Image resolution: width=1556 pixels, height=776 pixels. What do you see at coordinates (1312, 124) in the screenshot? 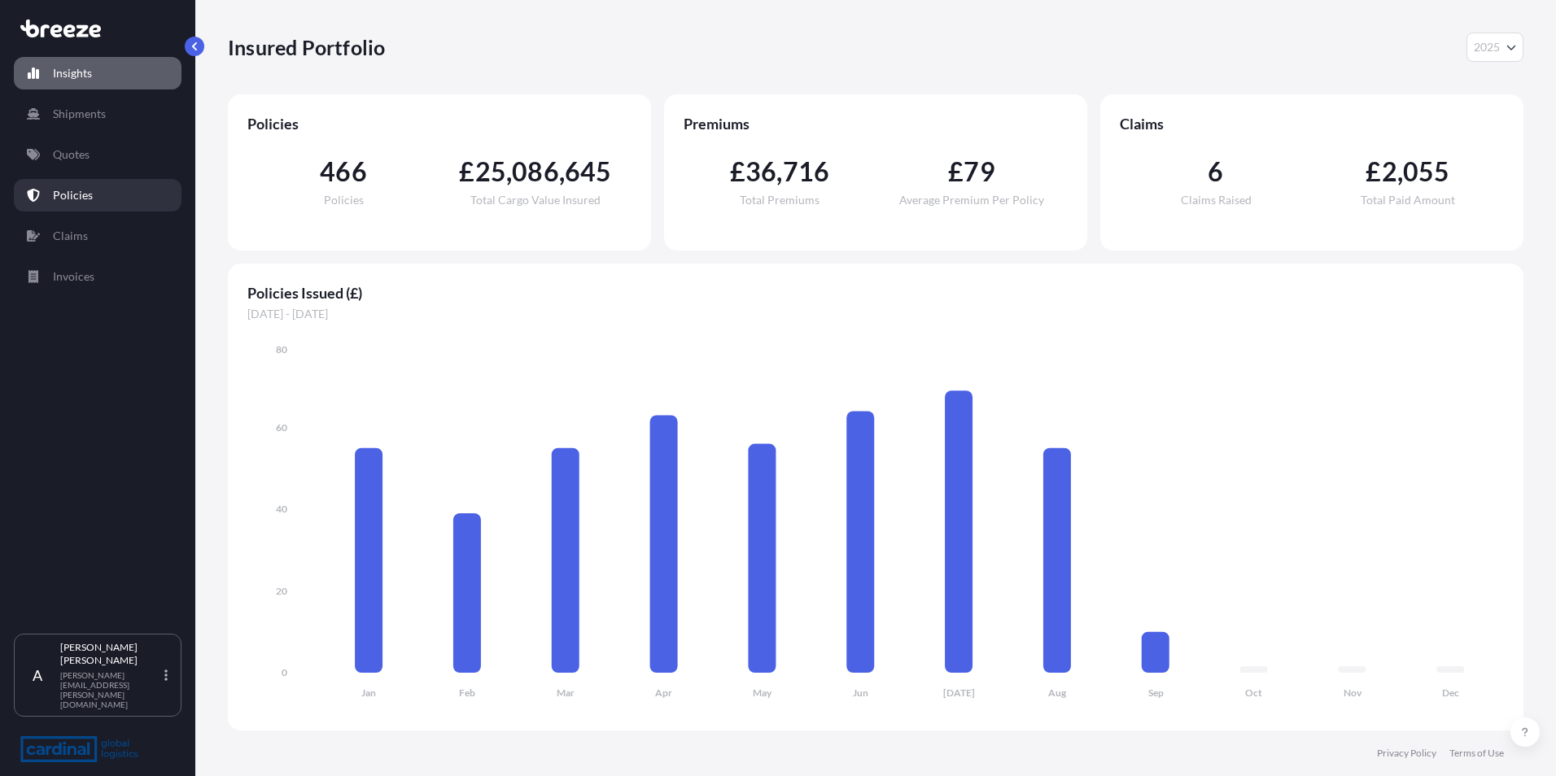
I see `span: Claims` at bounding box center [1312, 124].